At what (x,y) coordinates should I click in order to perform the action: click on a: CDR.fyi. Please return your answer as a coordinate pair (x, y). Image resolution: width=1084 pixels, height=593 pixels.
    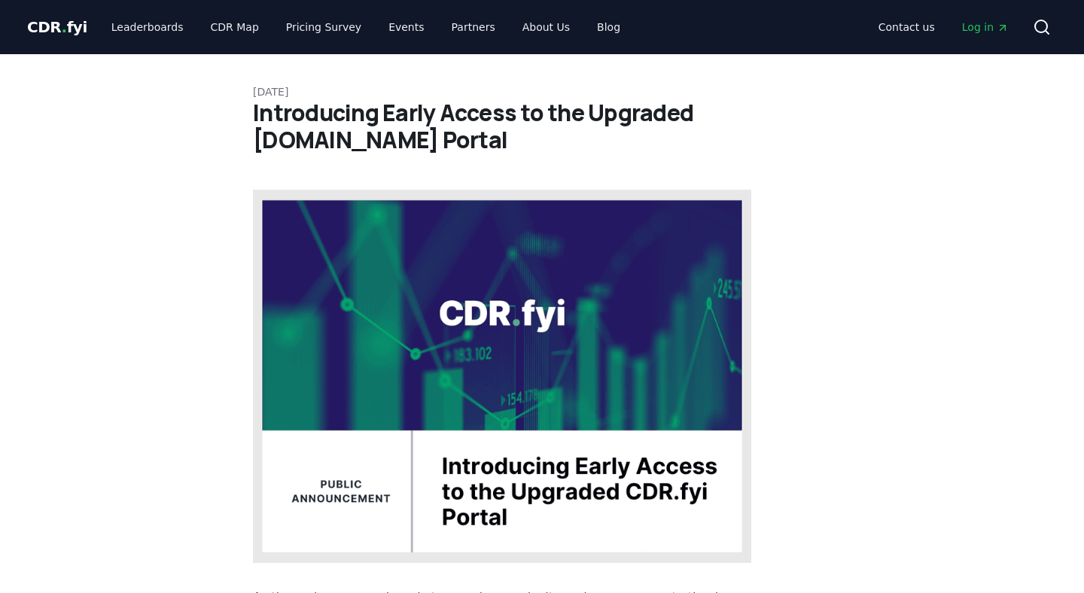
    Looking at the image, I should click on (57, 27).